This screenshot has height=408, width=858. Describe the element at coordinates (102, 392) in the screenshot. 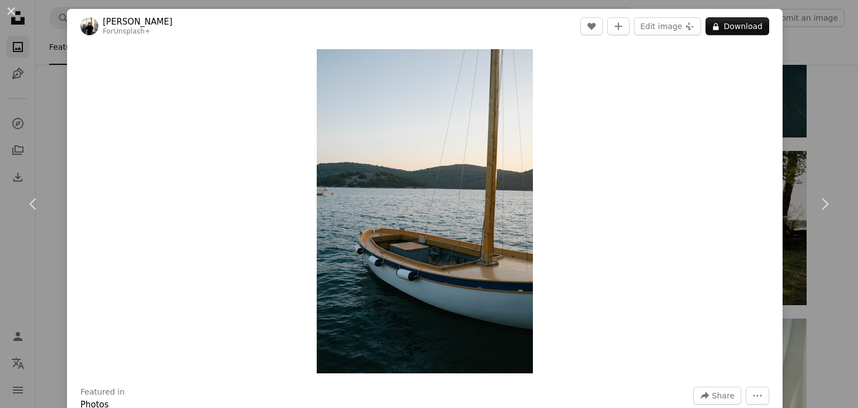

I see `h3: Featured in` at that location.